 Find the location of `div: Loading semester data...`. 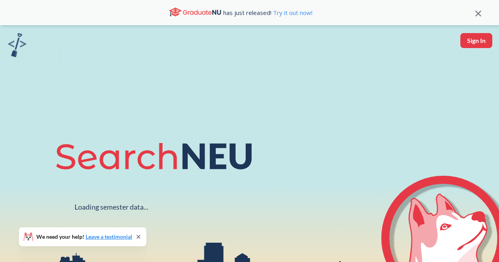

div: Loading semester data... is located at coordinates (111, 207).